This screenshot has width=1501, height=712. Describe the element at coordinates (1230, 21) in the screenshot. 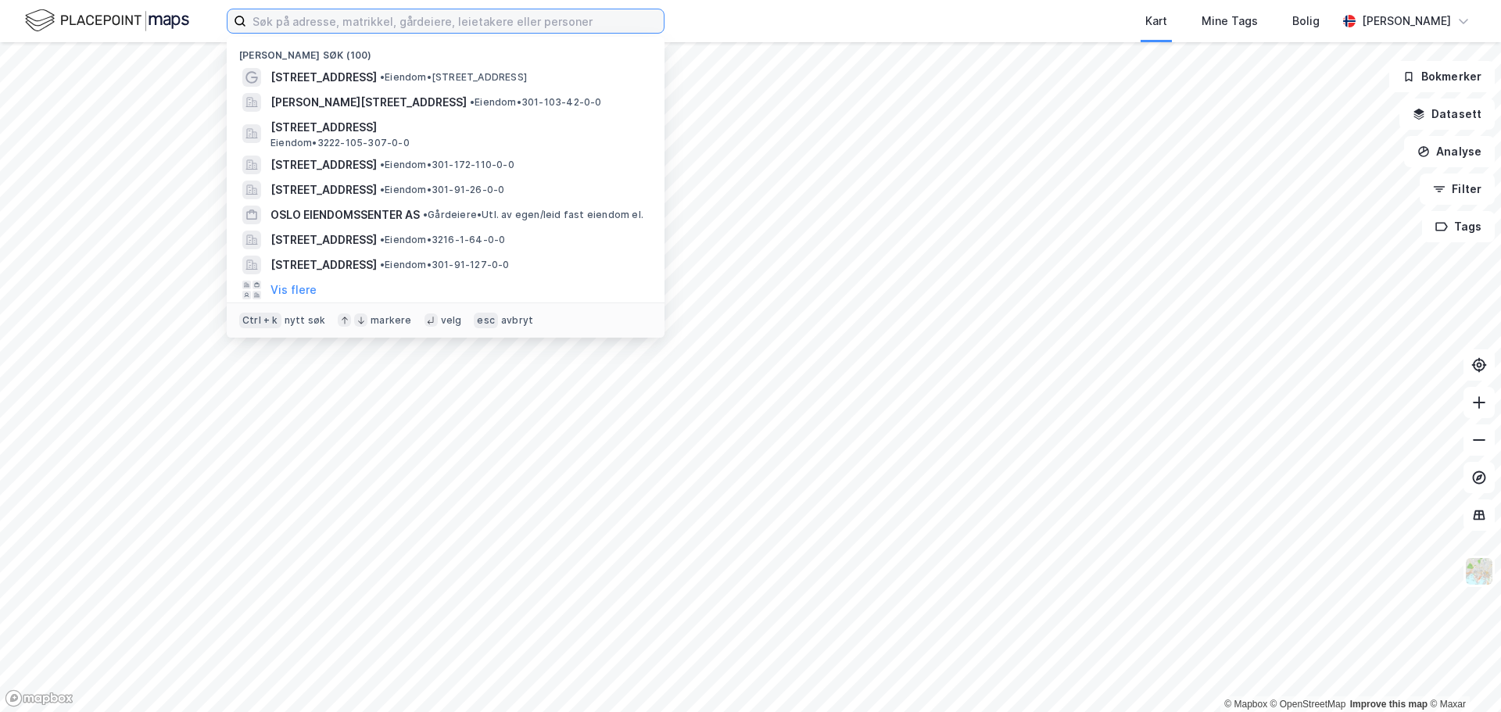

I see `div: Mine Tags` at that location.